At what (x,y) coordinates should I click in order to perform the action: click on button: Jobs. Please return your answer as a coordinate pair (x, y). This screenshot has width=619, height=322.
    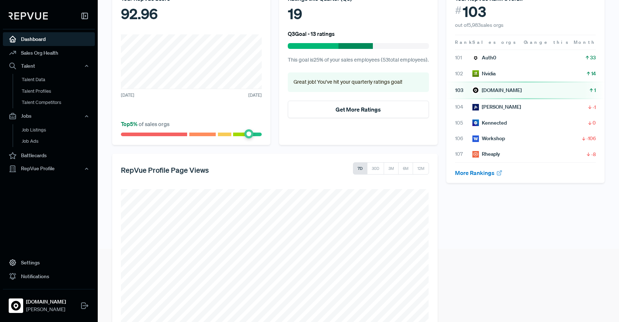
    Looking at the image, I should click on (49, 116).